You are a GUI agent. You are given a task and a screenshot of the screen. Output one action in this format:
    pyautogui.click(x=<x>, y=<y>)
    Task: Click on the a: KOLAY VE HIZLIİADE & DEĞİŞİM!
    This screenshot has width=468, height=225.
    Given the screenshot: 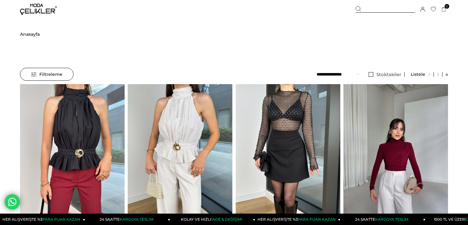 What is the action you would take?
    pyautogui.click(x=213, y=219)
    